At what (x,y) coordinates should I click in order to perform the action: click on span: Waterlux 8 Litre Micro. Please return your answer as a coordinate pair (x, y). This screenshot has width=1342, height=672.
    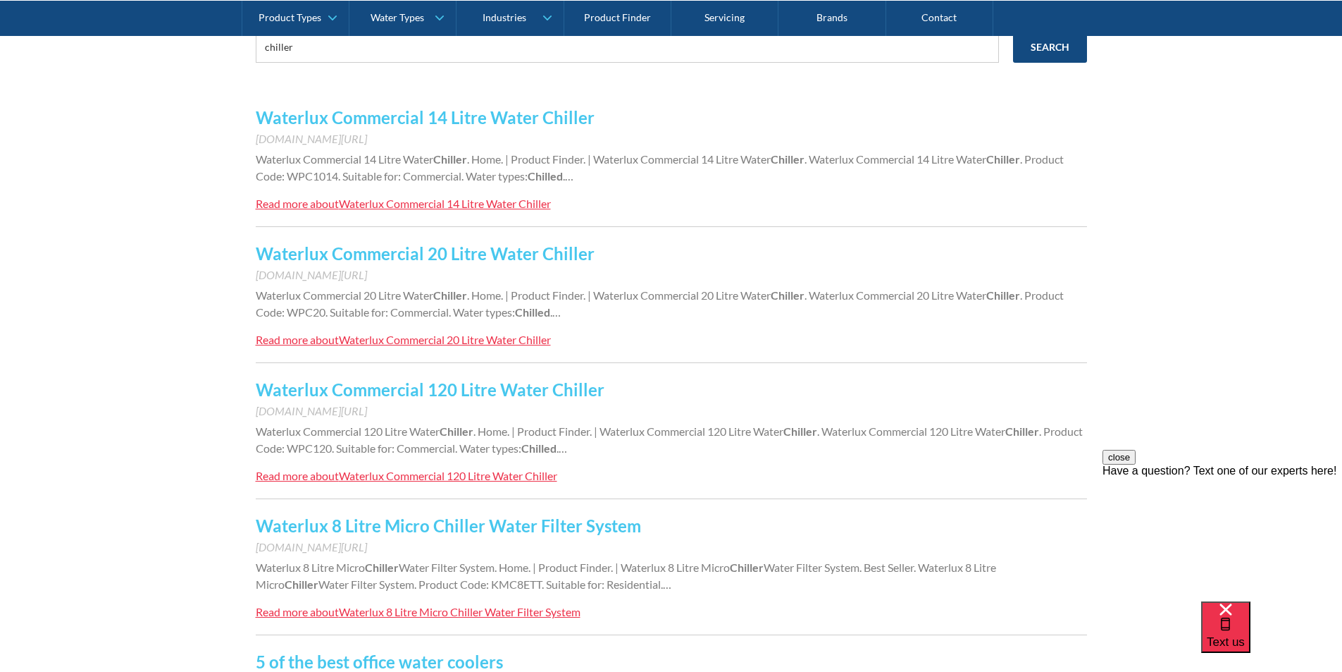
    Looking at the image, I should click on (310, 567).